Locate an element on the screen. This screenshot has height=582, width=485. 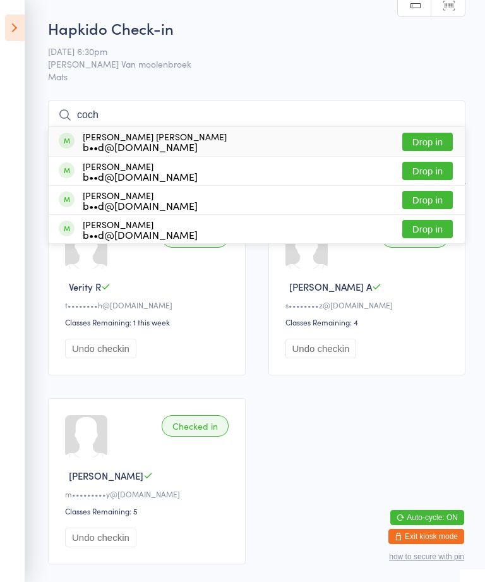
span: Verity R is located at coordinates (85, 286).